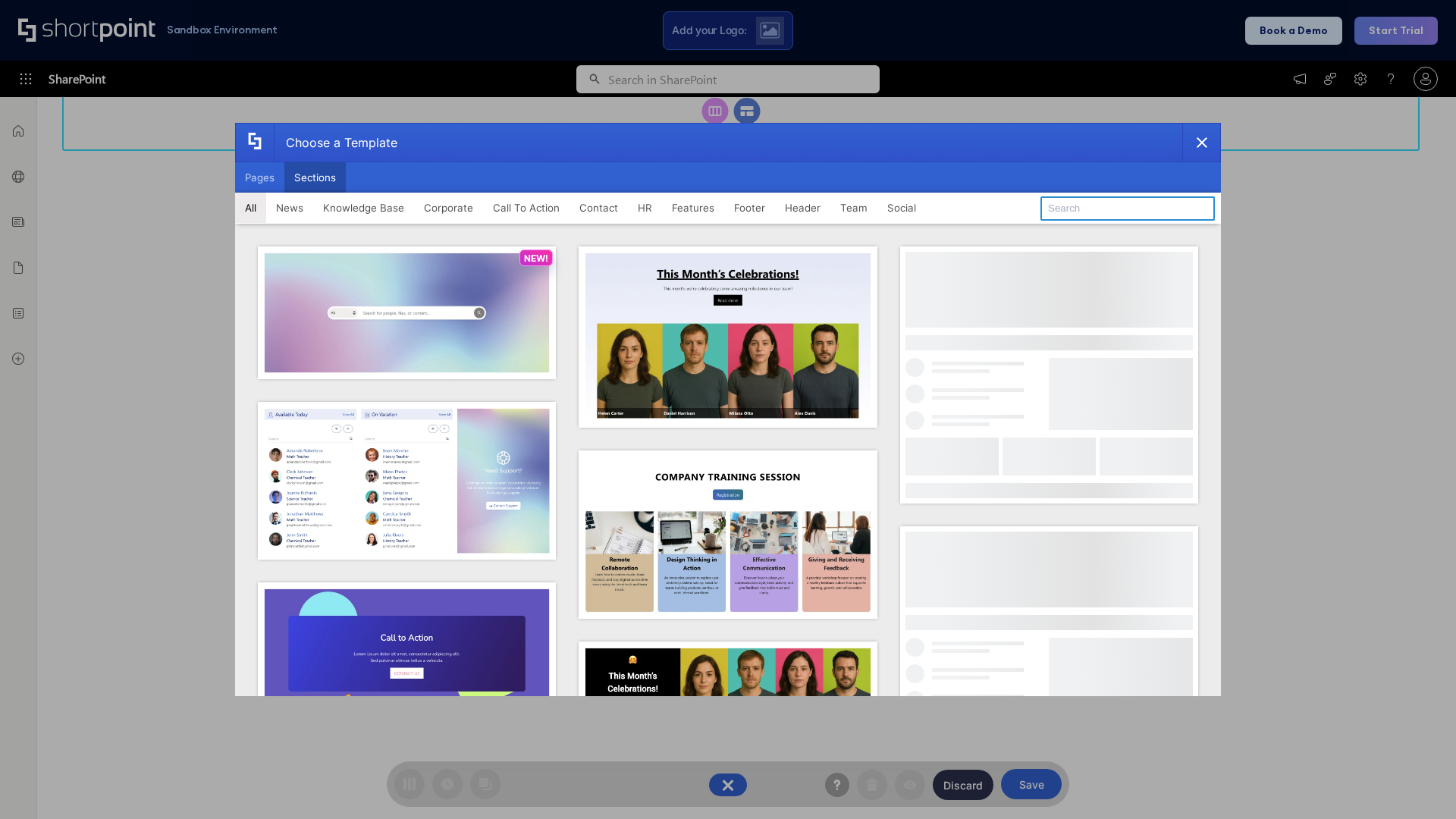 This screenshot has height=819, width=1456. Describe the element at coordinates (290, 208) in the screenshot. I see `button: News` at that location.